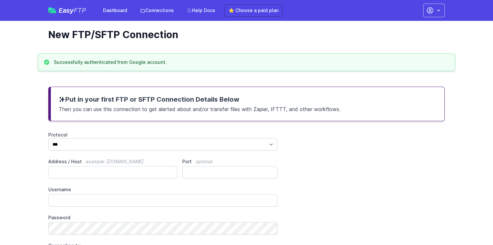 This screenshot has height=245, width=493. What do you see at coordinates (163, 135) in the screenshot?
I see `label: Protocol` at bounding box center [163, 135].